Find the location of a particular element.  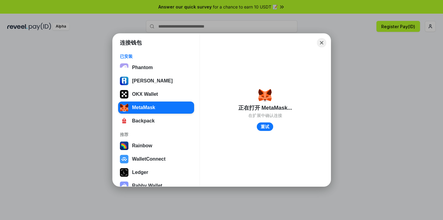

button: Rainbow is located at coordinates (156, 146).